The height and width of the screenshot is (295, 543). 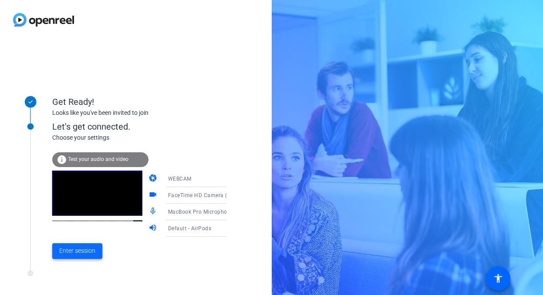 I want to click on mat-icon: accessibility, so click(x=498, y=279).